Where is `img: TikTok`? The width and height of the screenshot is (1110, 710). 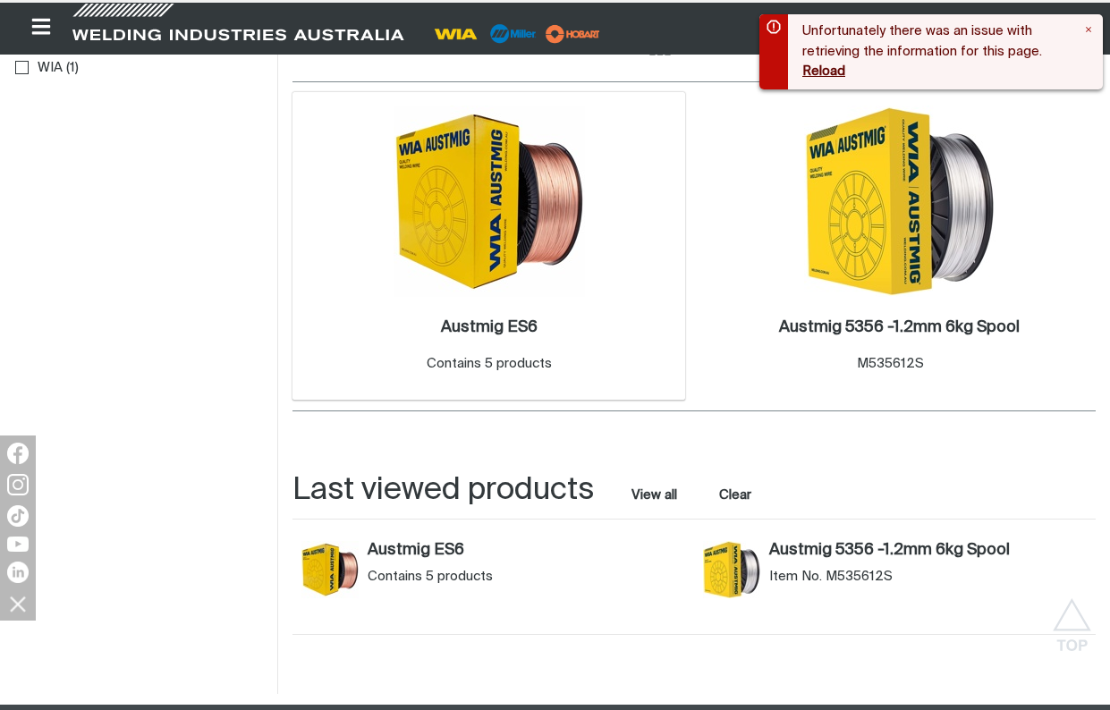
img: TikTok is located at coordinates (18, 516).